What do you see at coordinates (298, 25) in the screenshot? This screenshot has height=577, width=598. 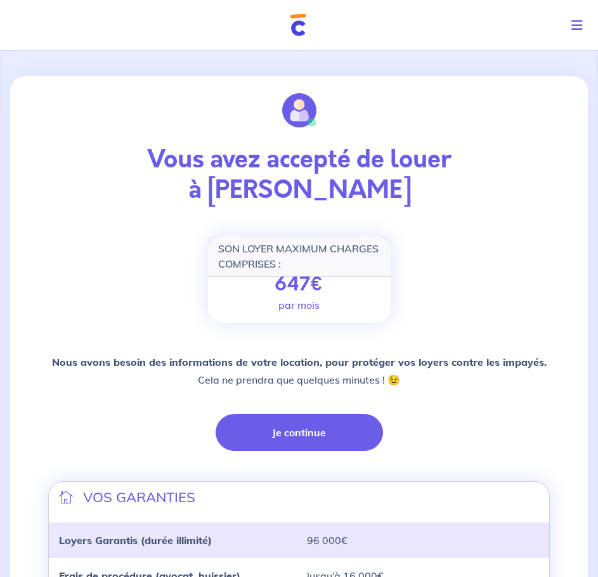 I see `img: Cautioneo` at bounding box center [298, 25].